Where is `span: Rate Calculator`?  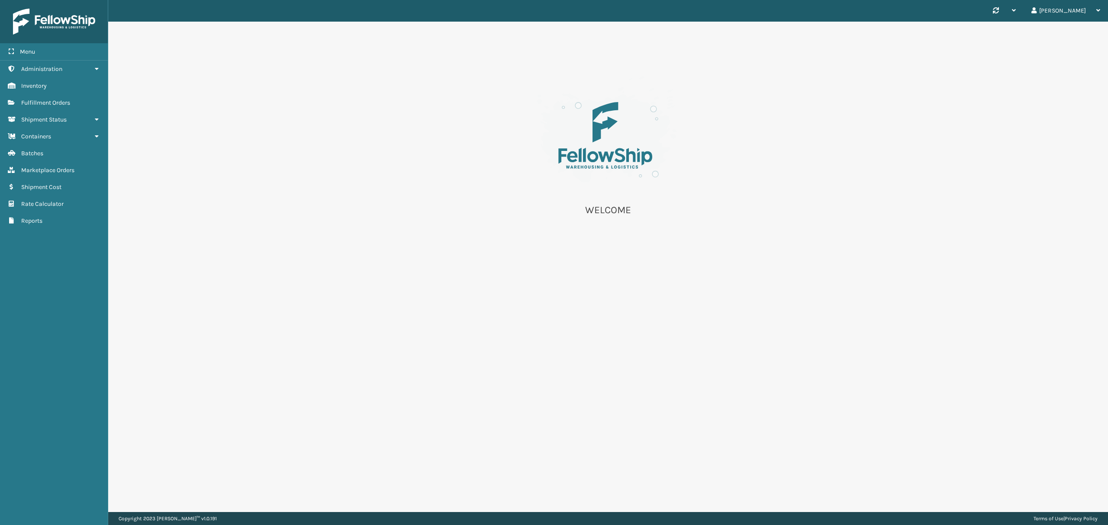
span: Rate Calculator is located at coordinates (42, 204).